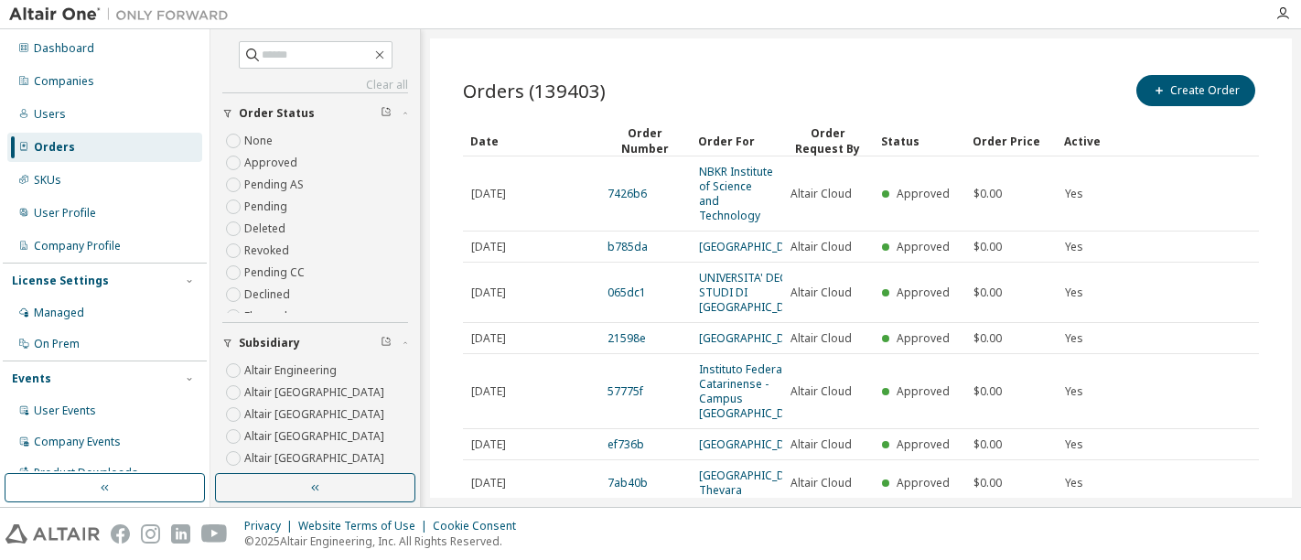  Describe the element at coordinates (267, 317) in the screenshot. I see `label: Flagged` at that location.